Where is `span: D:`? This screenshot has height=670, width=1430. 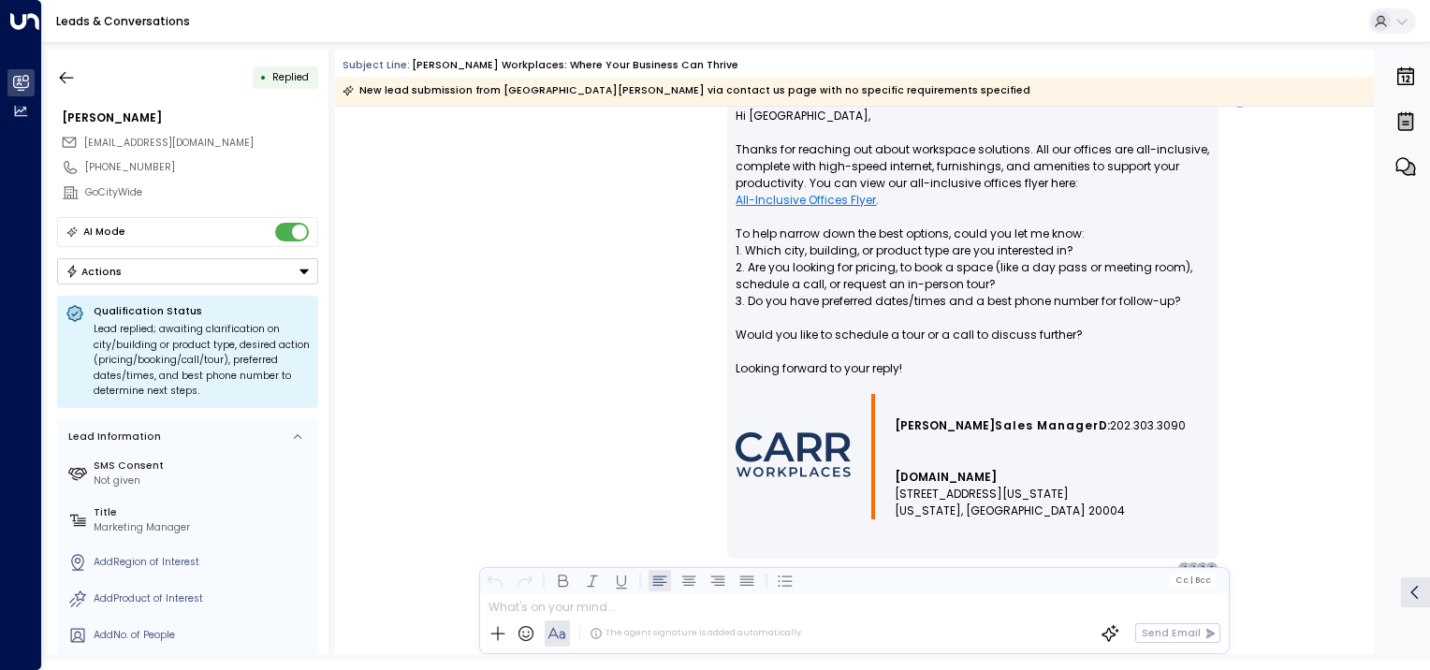 span: D: is located at coordinates (1104, 426).